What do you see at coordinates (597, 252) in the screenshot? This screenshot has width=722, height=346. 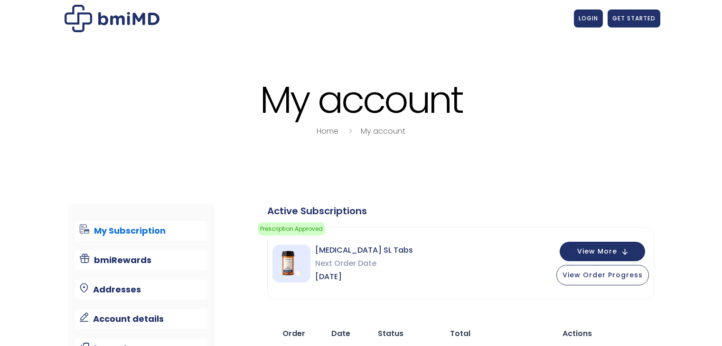 I see `span: View More` at bounding box center [597, 252].